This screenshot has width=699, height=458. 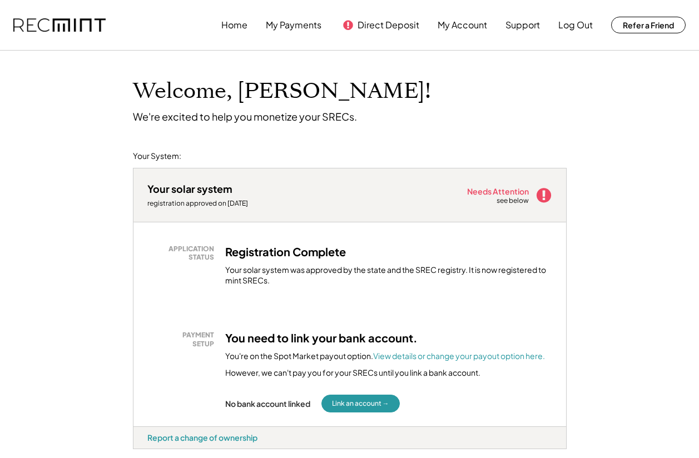 What do you see at coordinates (522, 25) in the screenshot?
I see `button: Support` at bounding box center [522, 25].